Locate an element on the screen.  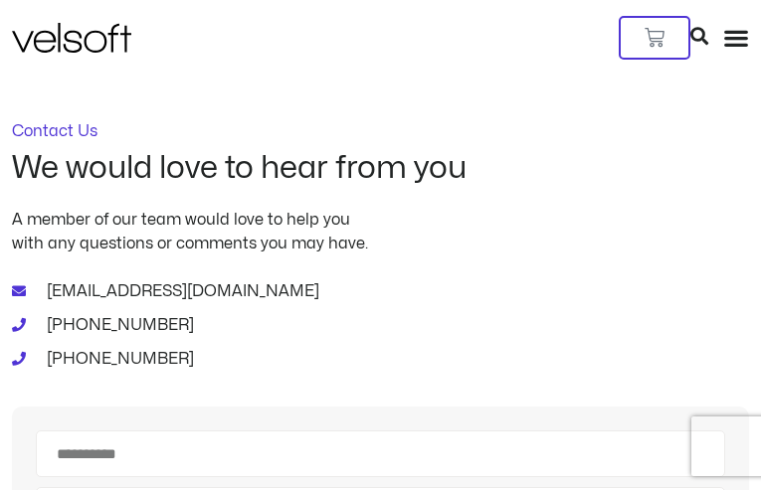
h2: We would love to hear from you is located at coordinates (380, 168).